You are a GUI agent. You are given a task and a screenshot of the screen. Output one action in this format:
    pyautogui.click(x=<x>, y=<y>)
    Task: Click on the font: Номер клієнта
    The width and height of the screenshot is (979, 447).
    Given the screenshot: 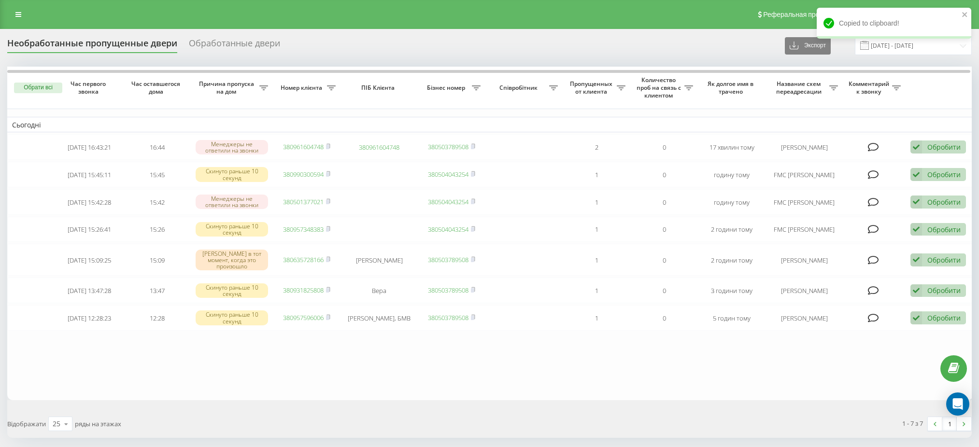 What is the action you would take?
    pyautogui.click(x=301, y=87)
    